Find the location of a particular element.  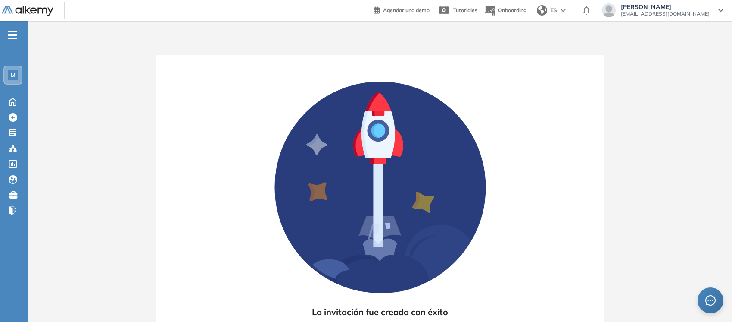

span: Onboarding is located at coordinates (513, 10).